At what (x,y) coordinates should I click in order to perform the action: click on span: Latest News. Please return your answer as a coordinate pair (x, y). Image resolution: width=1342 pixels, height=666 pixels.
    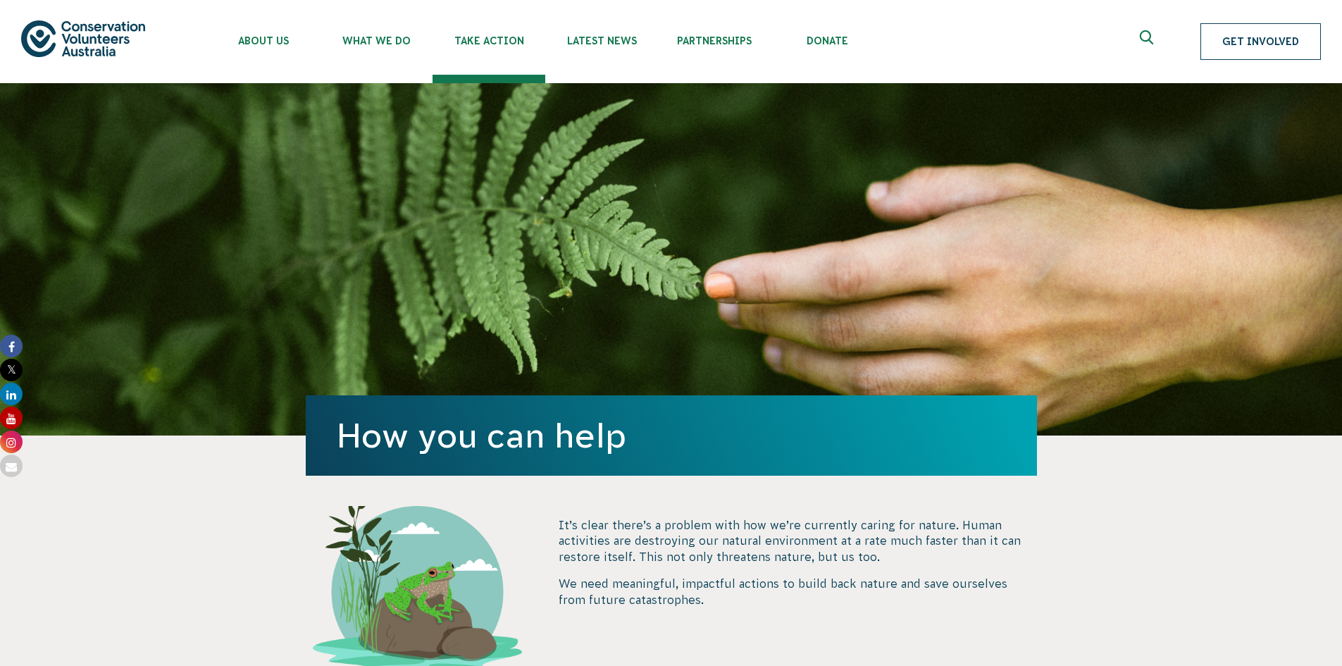
    Looking at the image, I should click on (601, 41).